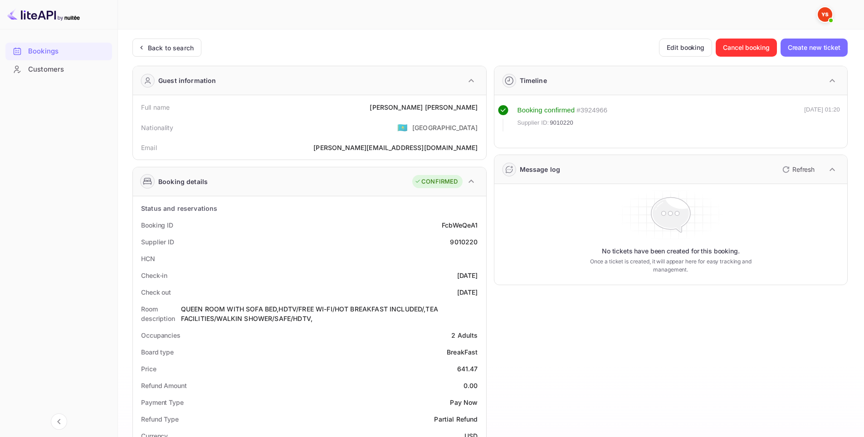  Describe the element at coordinates (170, 48) in the screenshot. I see `div: Back to search` at that location.